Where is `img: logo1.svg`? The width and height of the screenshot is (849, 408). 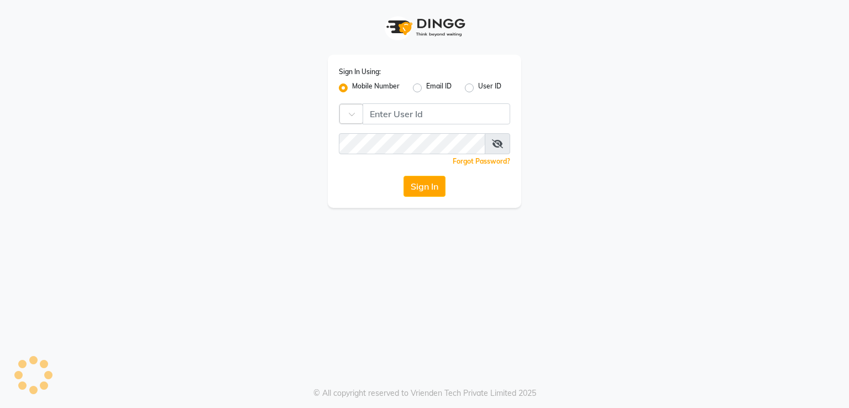
img: logo1.svg is located at coordinates (425, 27).